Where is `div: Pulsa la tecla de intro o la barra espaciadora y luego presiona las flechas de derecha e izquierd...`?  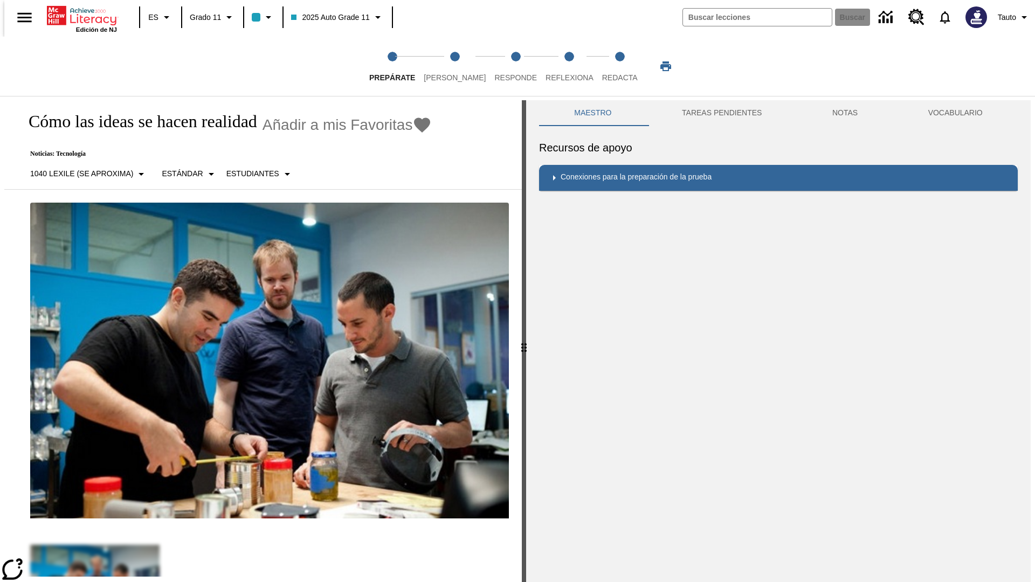
div: Pulsa la tecla de intro o la barra espaciadora y luego presiona las flechas de derecha e izquierd... is located at coordinates (524, 341).